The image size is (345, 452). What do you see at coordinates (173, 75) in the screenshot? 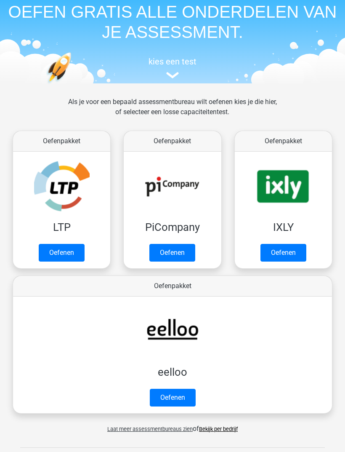
I see `img: assessment` at bounding box center [173, 75].